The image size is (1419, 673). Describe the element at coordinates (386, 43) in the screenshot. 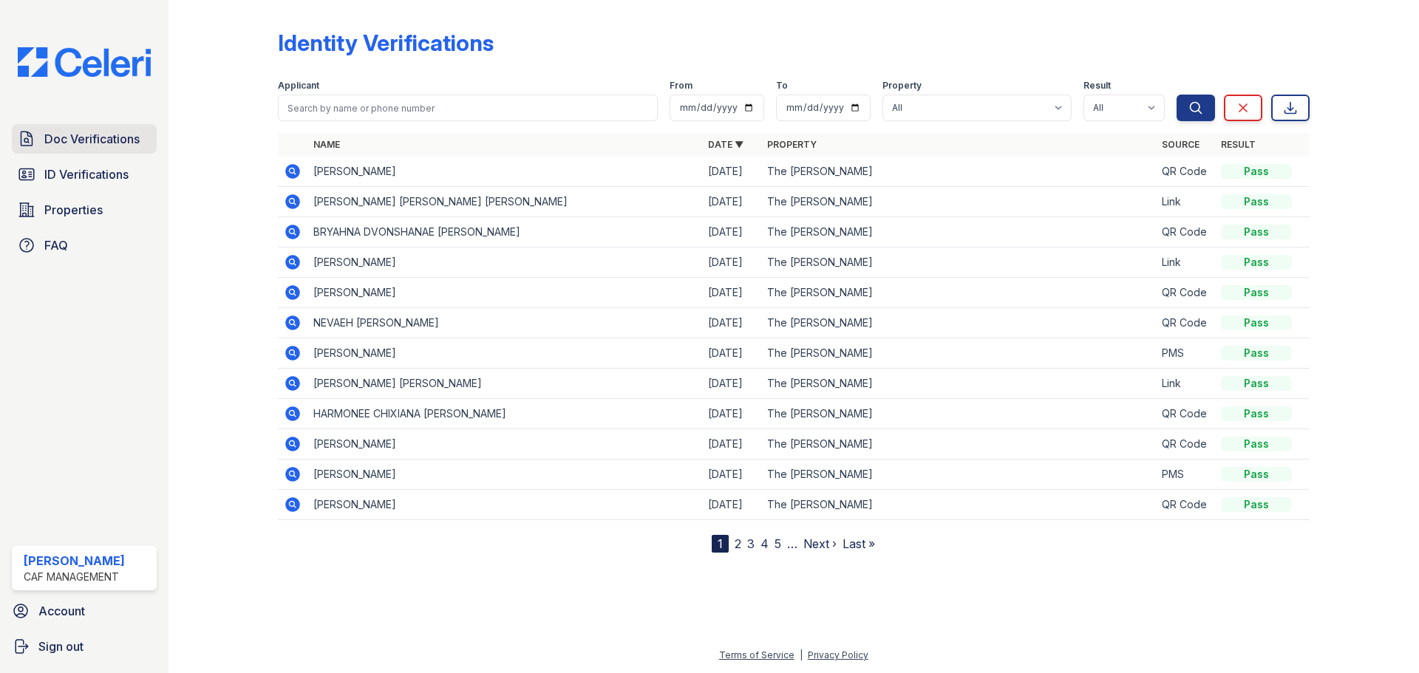

I see `div: Identity Verifications` at that location.